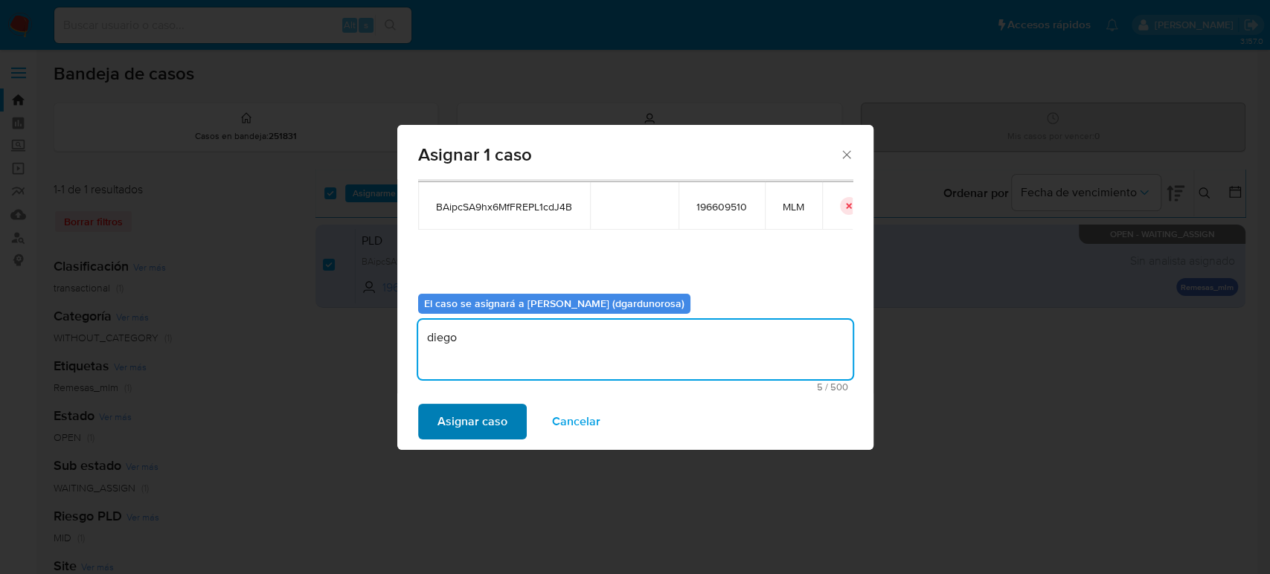 This screenshot has height=574, width=1270. Describe the element at coordinates (722, 207) in the screenshot. I see `span: 196609510` at that location.